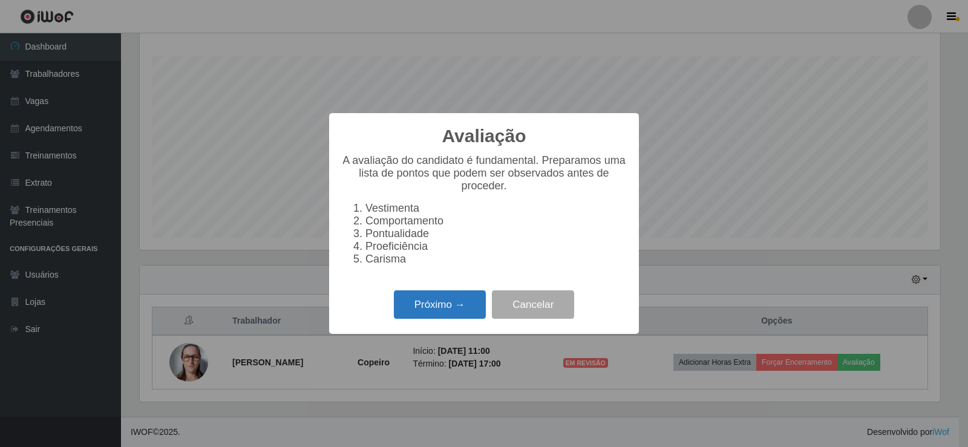 The height and width of the screenshot is (447, 968). What do you see at coordinates (484, 136) in the screenshot?
I see `h2: Avaliação` at bounding box center [484, 136].